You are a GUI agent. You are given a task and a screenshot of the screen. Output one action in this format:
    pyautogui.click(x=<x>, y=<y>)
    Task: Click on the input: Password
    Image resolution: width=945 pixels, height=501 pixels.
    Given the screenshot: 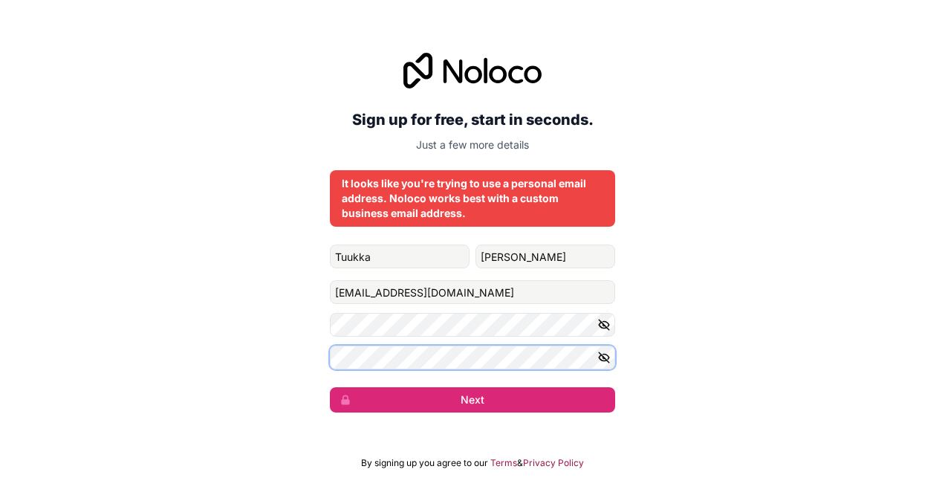 What is the action you would take?
    pyautogui.click(x=473, y=325)
    